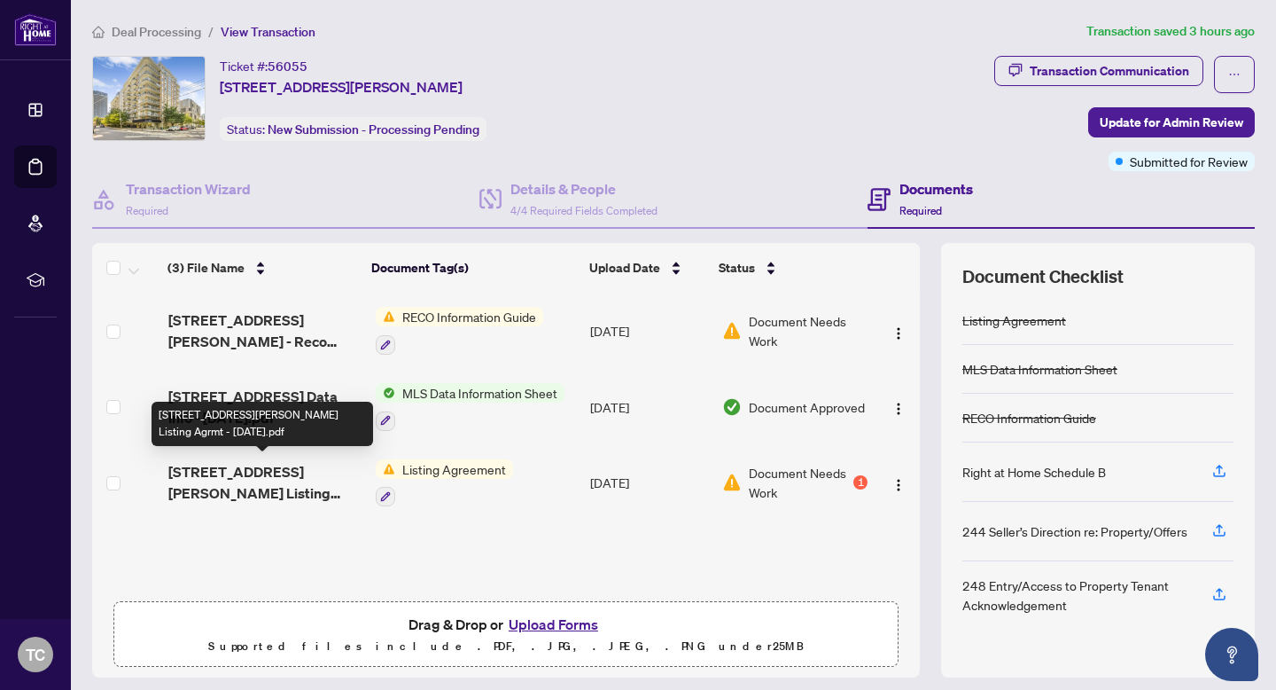 This screenshot has height=690, width=1276. Describe the element at coordinates (506, 624) in the screenshot. I see `span: Drag & Drop or` at that location.